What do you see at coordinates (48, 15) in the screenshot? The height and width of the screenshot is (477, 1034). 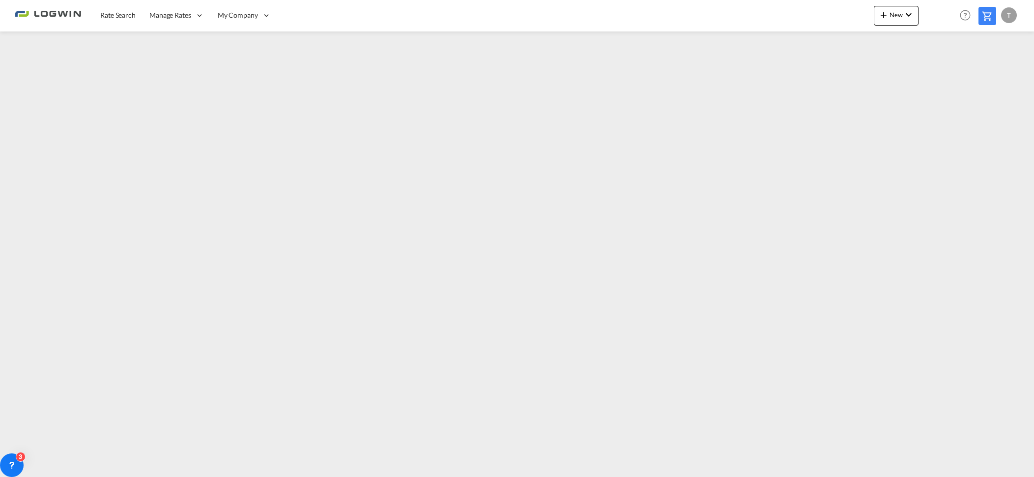 I see `img: 2761ae10d95411efa20a1f5e0282d2d7.png` at bounding box center [48, 15].